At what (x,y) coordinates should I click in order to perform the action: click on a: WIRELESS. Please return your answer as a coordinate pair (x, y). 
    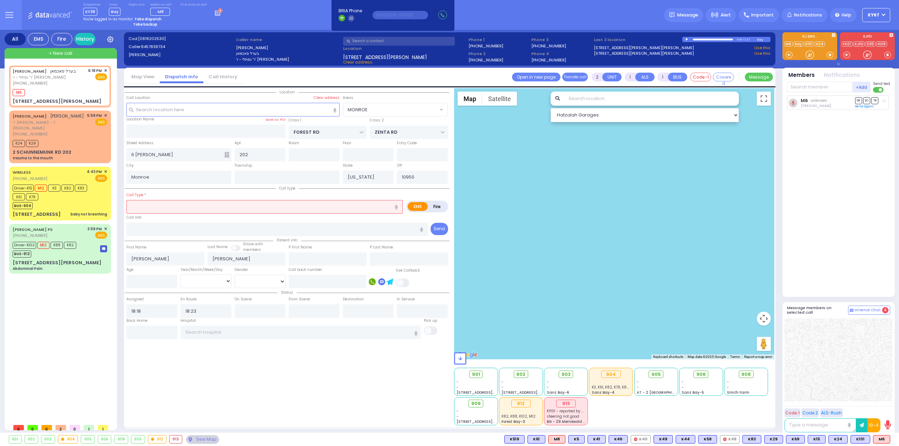
    Looking at the image, I should click on (22, 172).